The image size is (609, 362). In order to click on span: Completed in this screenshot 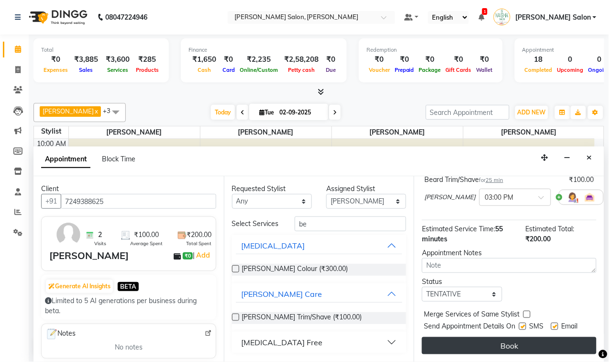, I will do `click(539, 70)`.